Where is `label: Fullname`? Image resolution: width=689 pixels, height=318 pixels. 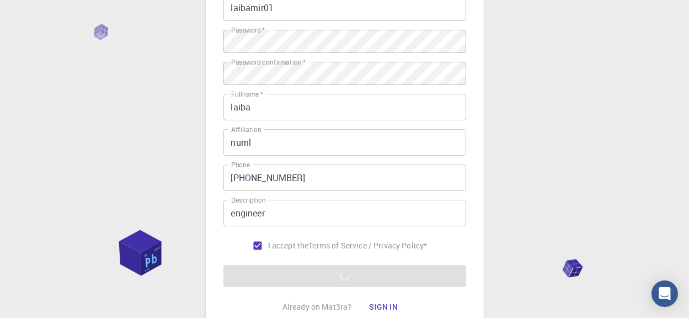
label: Fullname is located at coordinates (247, 94).